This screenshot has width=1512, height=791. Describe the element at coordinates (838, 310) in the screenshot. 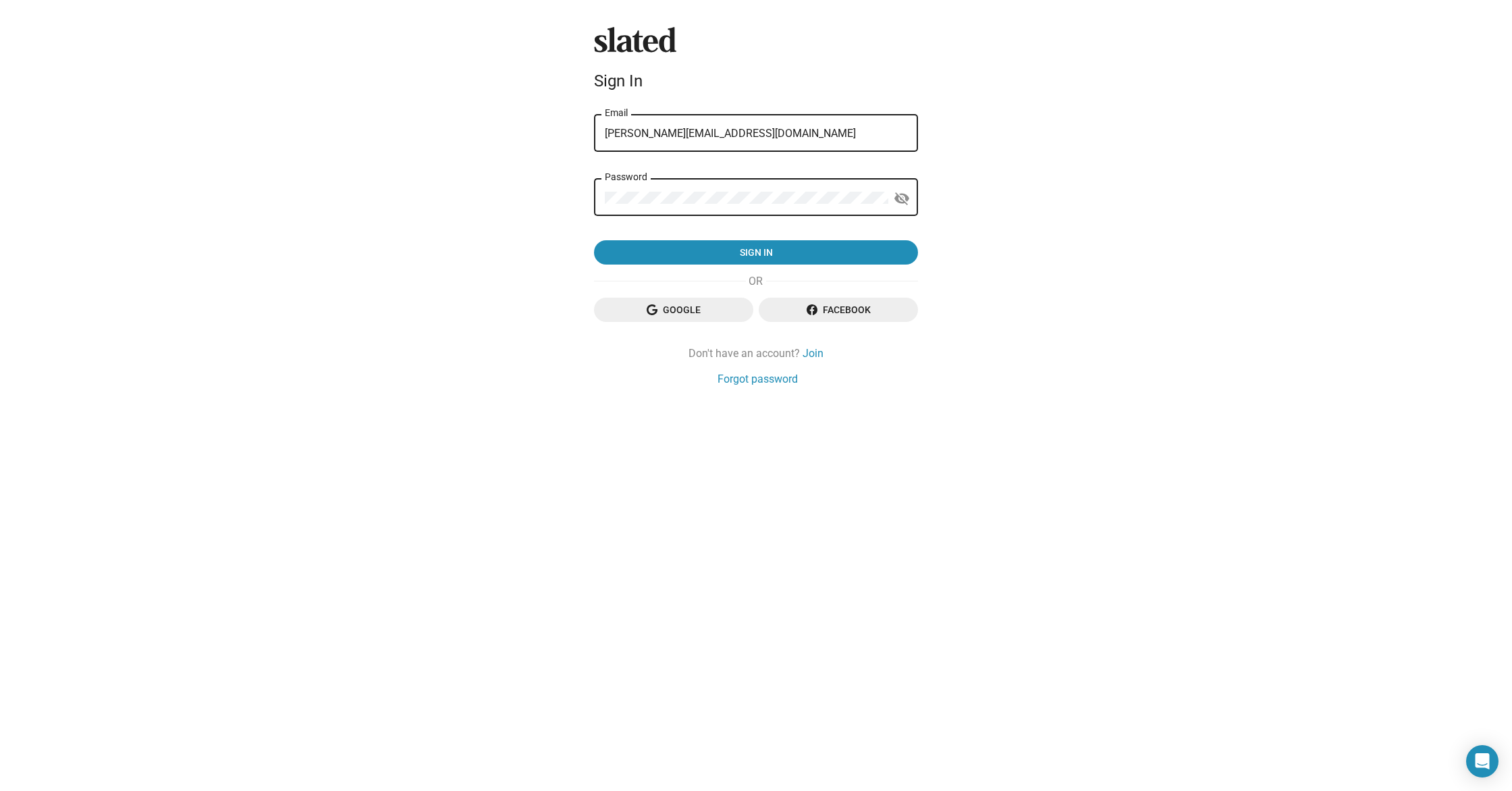

I see `span: Facebook` at that location.